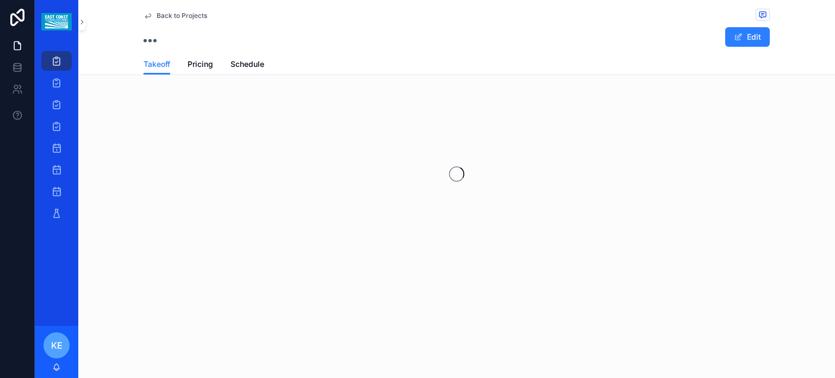 This screenshot has width=835, height=378. I want to click on button: Edit, so click(747, 37).